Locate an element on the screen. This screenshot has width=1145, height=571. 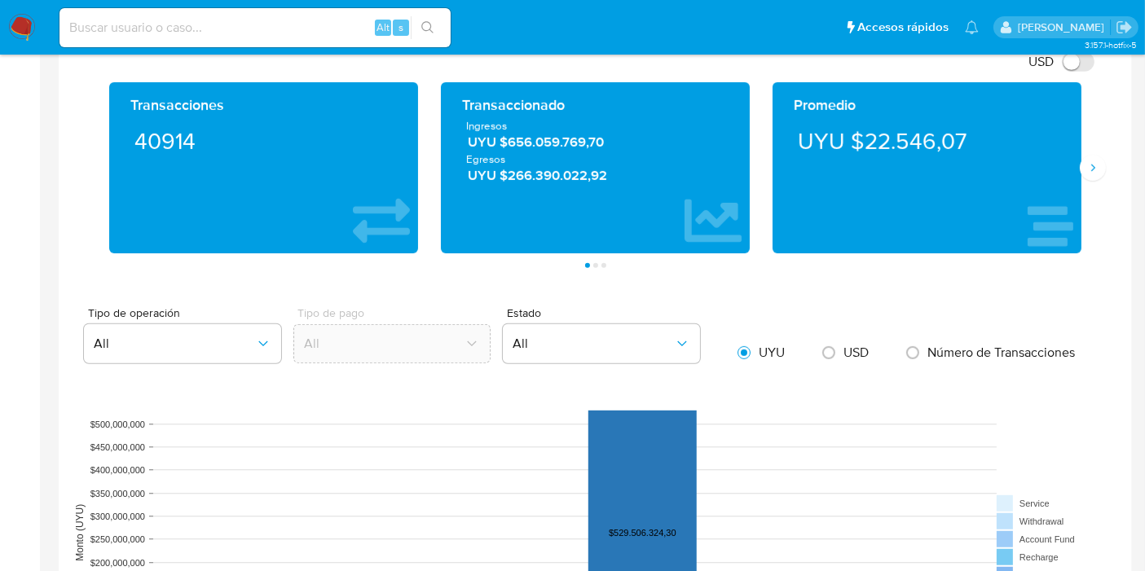
span: Alt is located at coordinates (383, 27).